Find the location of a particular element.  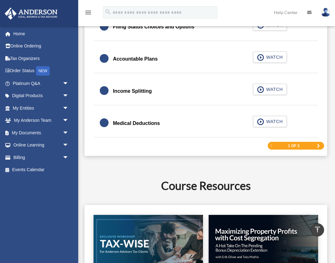

img: Anderson Advisors Platinum Portal is located at coordinates (31, 13).